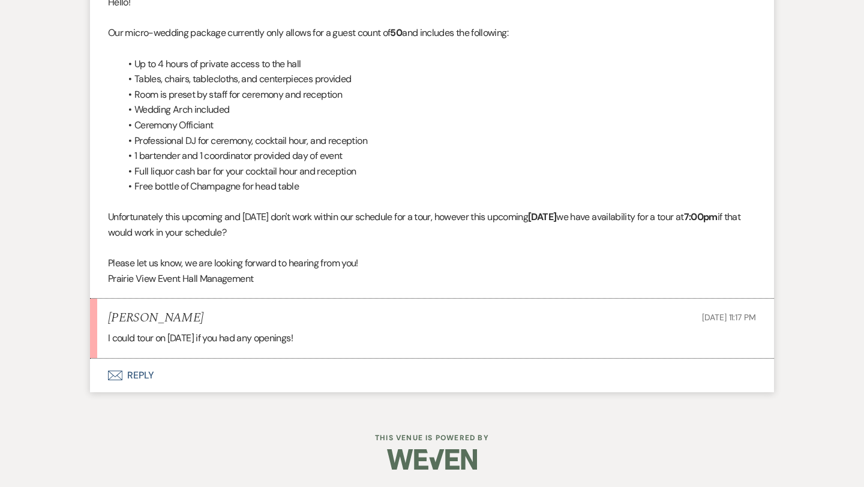 This screenshot has width=864, height=487. What do you see at coordinates (438, 156) in the screenshot?
I see `li: 1 bartender and 1 coordinator provided day of event` at bounding box center [438, 156].